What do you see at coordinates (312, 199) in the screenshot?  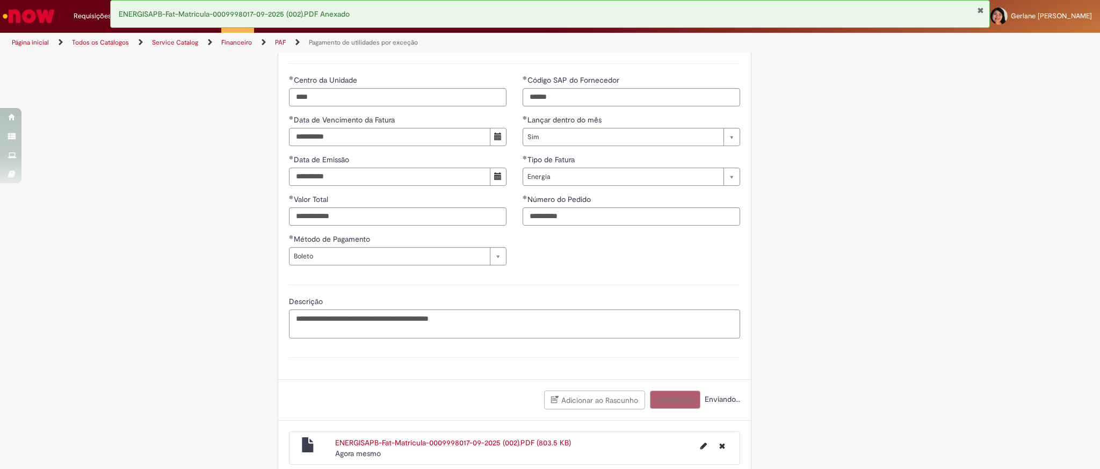 I see `span: Valor Total` at bounding box center [312, 199].